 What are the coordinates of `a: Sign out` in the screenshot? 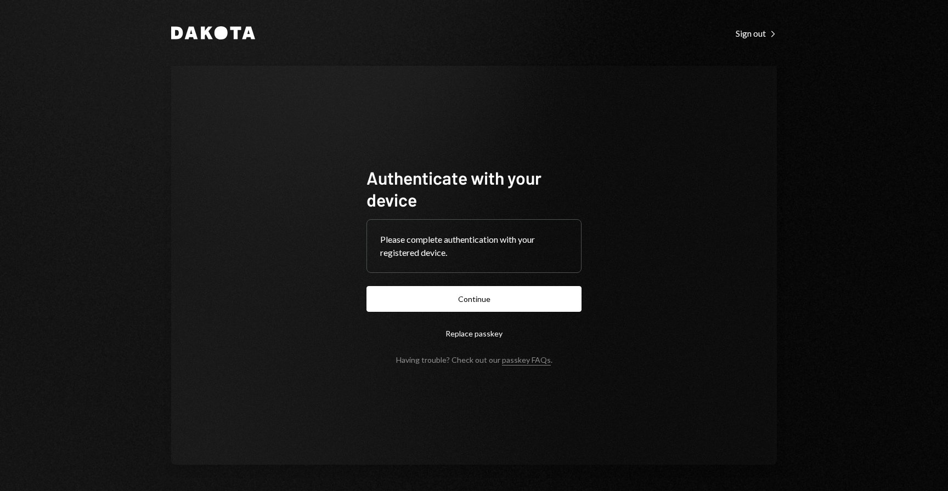 It's located at (756, 33).